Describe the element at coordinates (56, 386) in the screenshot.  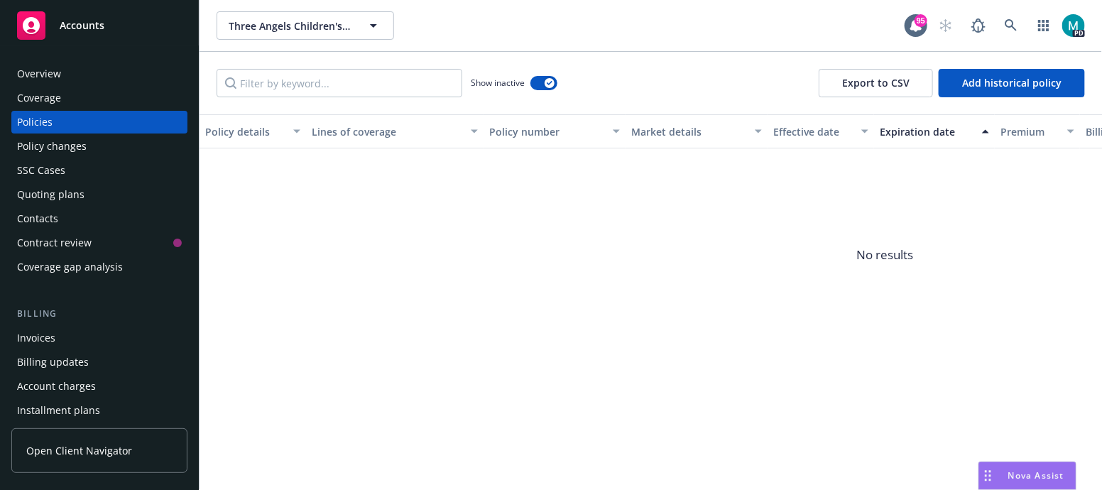
I see `div: Account charges` at that location.